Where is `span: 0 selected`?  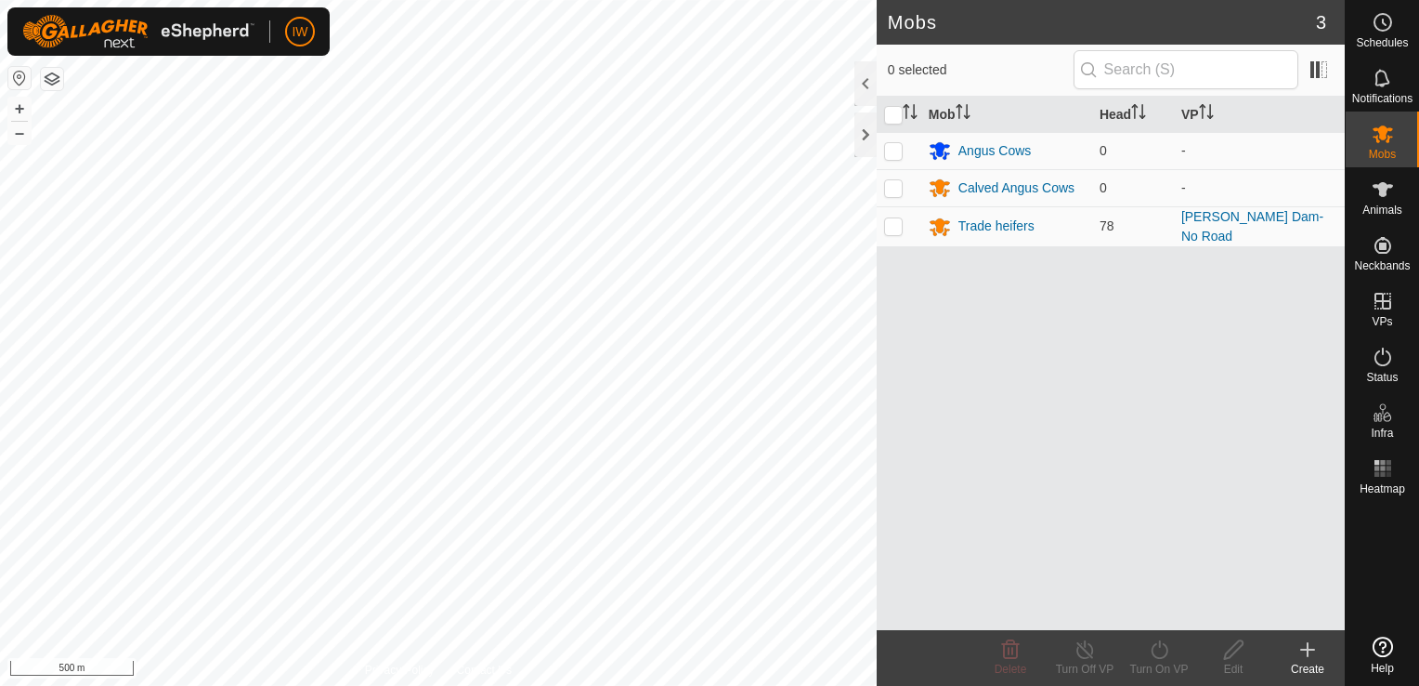
span: 0 selected is located at coordinates (981, 70).